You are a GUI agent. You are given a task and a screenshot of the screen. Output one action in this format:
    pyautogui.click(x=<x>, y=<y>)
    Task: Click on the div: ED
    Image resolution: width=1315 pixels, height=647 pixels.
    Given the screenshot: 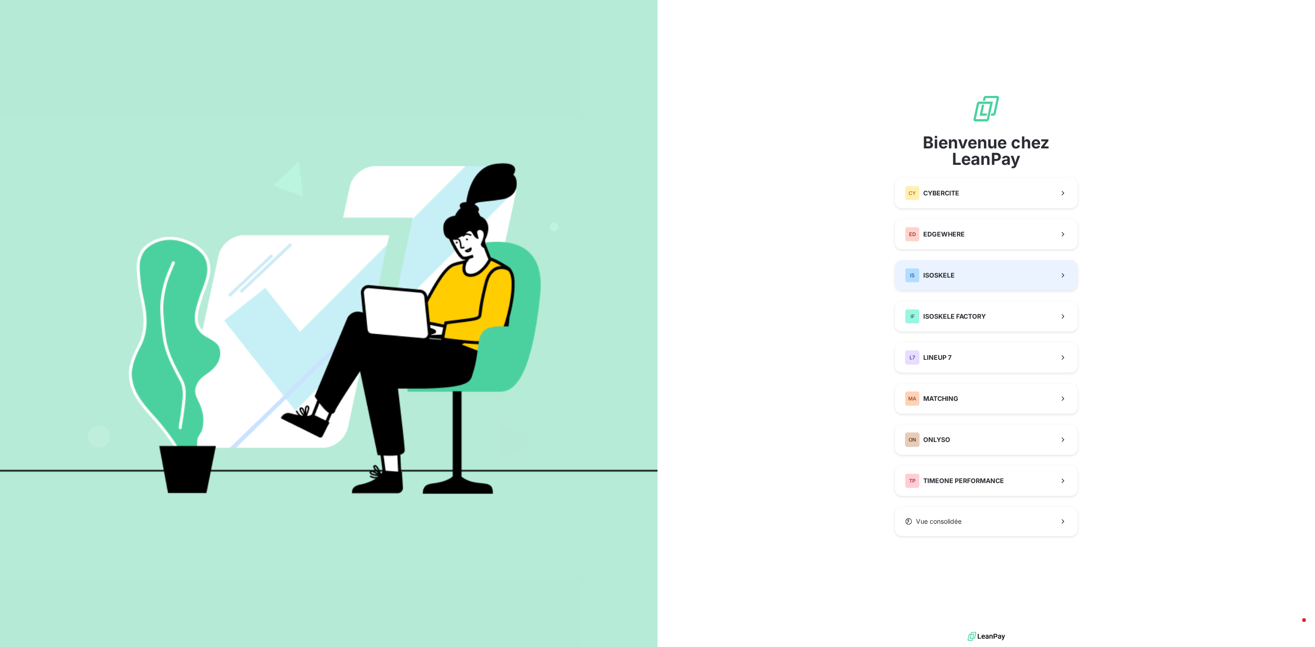 What is the action you would take?
    pyautogui.click(x=912, y=234)
    